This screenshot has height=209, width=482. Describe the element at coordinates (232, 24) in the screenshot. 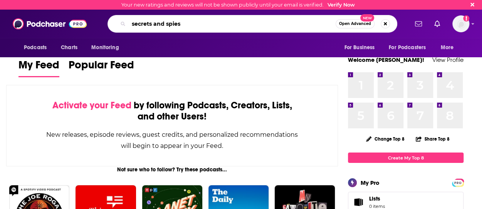

I see `input: Search podcasts, credits, & more...` at that location.